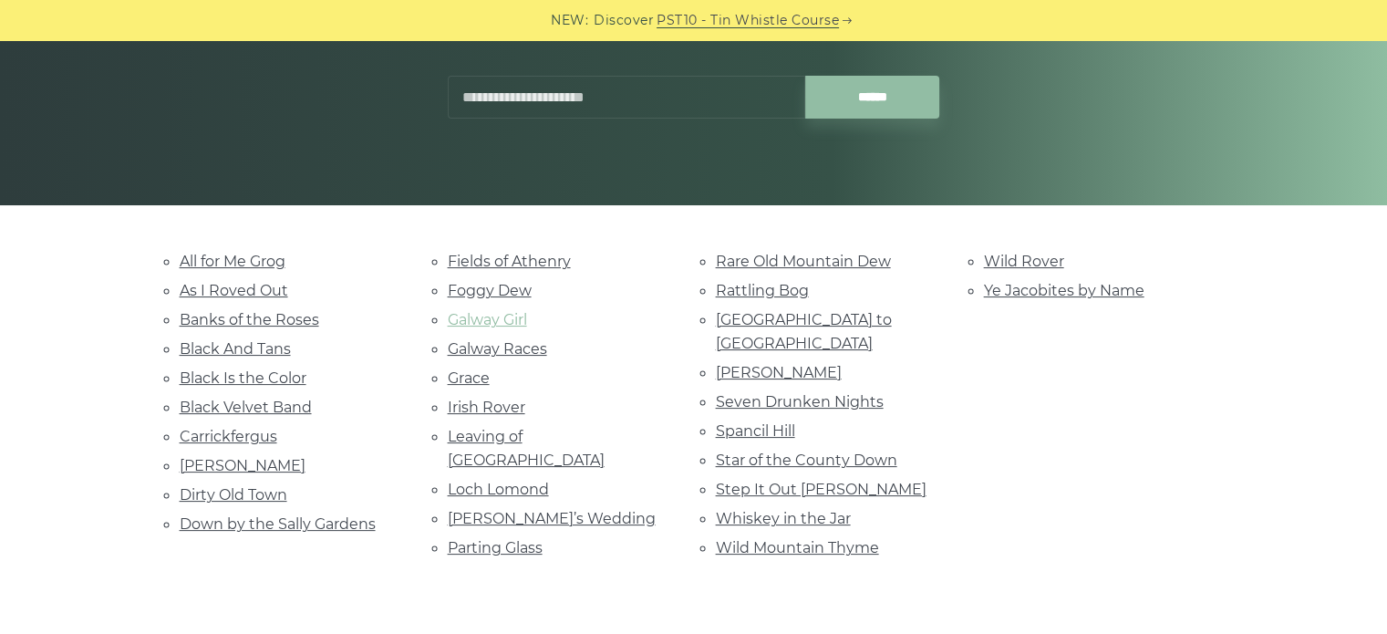  What do you see at coordinates (569, 20) in the screenshot?
I see `span: NEW:` at bounding box center [569, 20].